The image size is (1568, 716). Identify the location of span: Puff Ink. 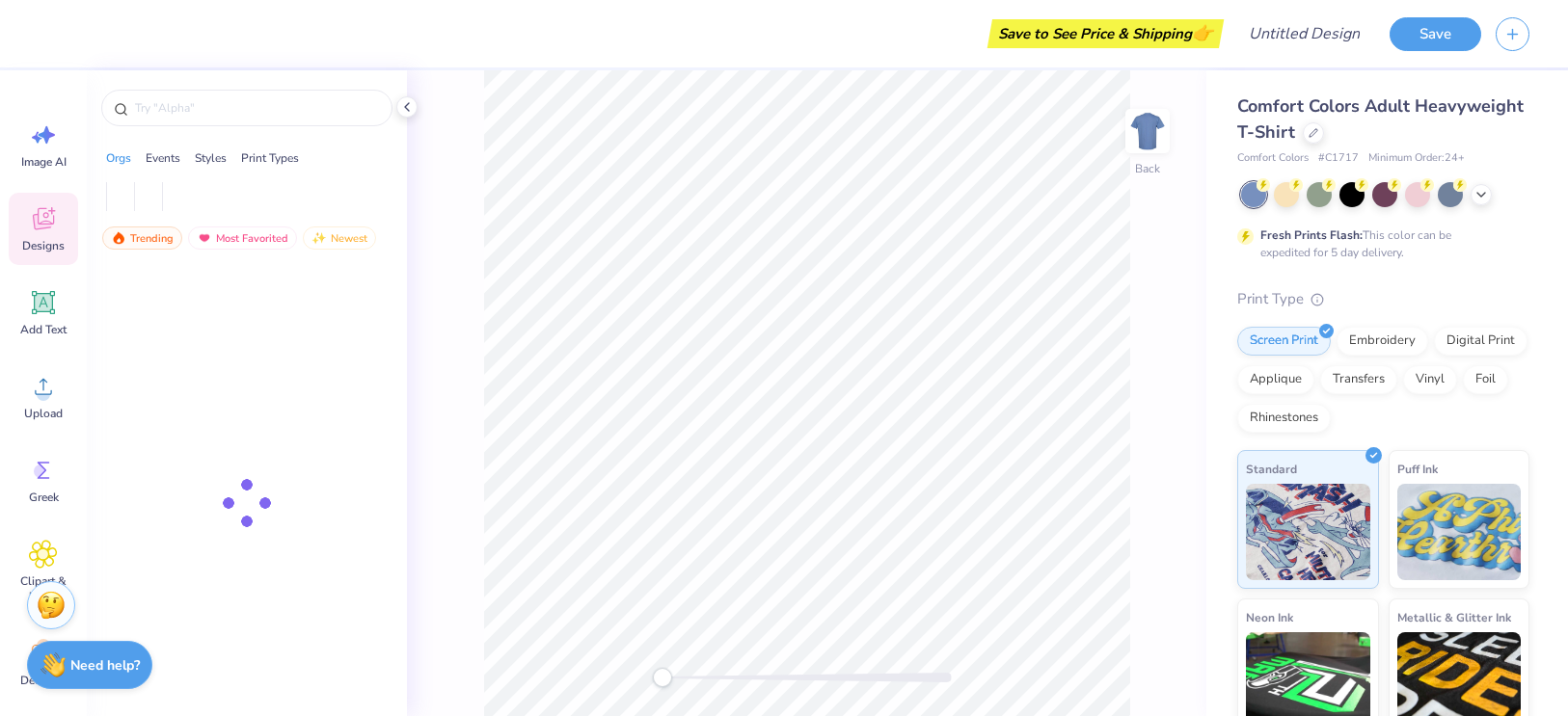
(1418, 469).